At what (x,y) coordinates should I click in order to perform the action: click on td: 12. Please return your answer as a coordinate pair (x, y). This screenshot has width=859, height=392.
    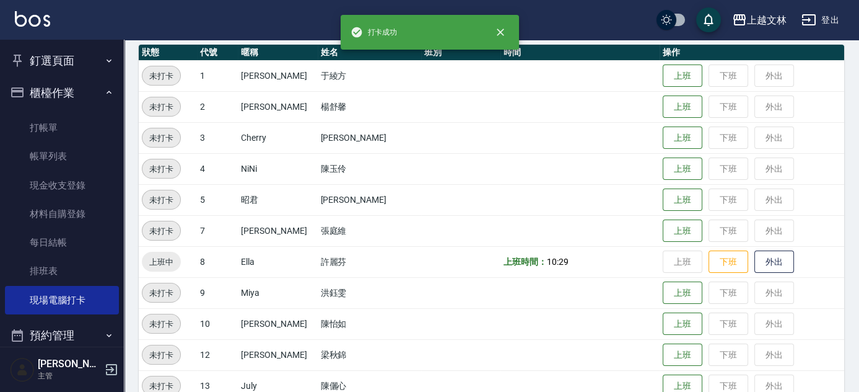
    Looking at the image, I should click on (217, 354).